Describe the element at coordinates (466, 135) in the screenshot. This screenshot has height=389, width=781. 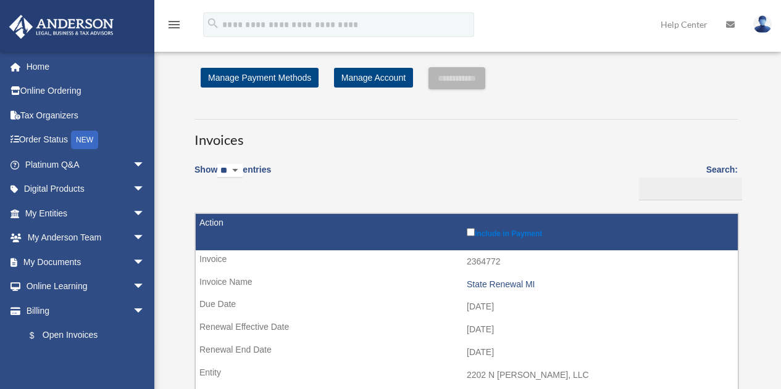
I see `h3: Invoices` at that location.